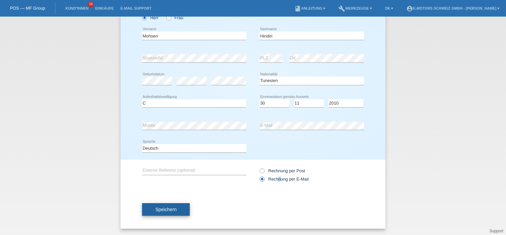 This screenshot has width=506, height=235. Describe the element at coordinates (77, 8) in the screenshot. I see `a: Kund*innen` at that location.